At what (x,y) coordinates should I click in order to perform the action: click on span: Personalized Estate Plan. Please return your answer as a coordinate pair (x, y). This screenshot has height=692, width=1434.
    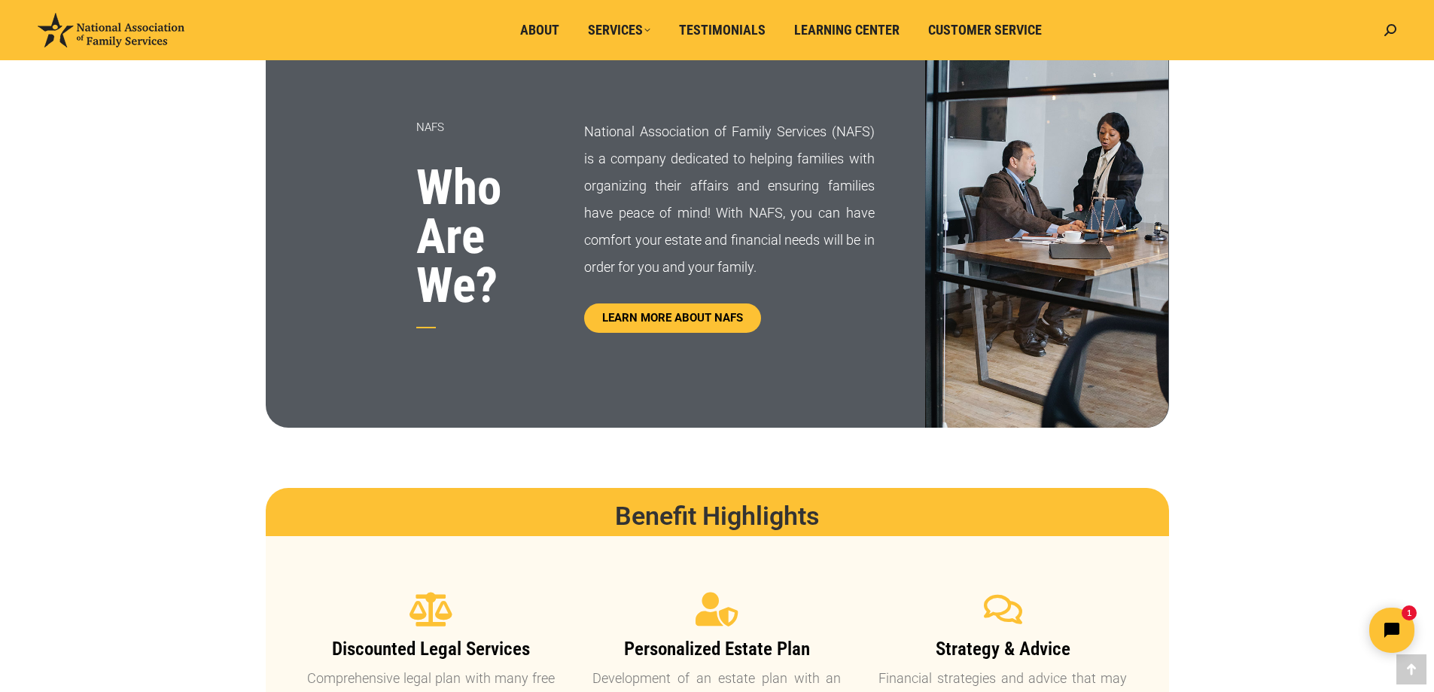
    Looking at the image, I should click on (717, 648).